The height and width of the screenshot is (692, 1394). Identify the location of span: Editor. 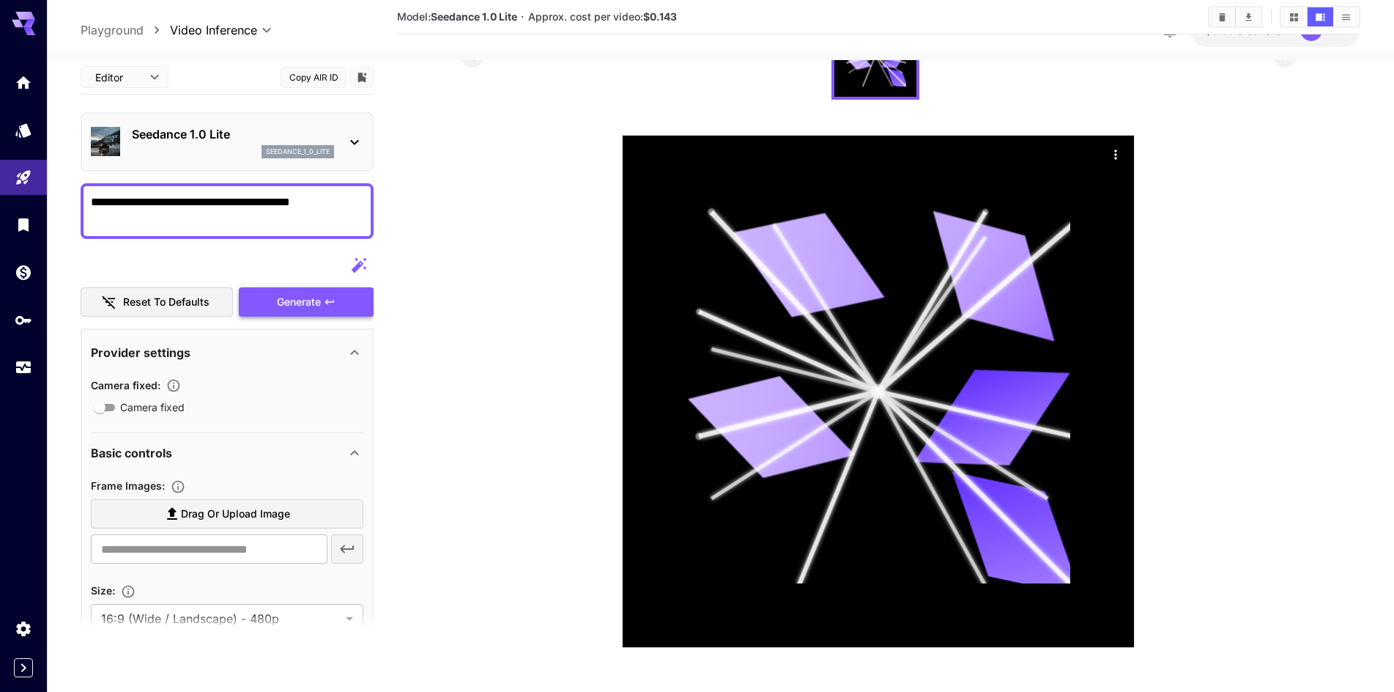
(118, 77).